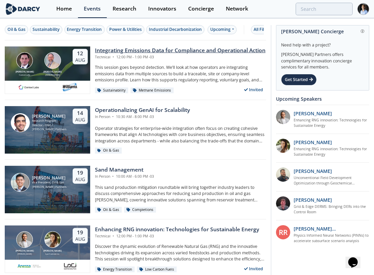 The width and height of the screenshot is (374, 275). I want to click on div: Industrial Decarbonization, so click(175, 30).